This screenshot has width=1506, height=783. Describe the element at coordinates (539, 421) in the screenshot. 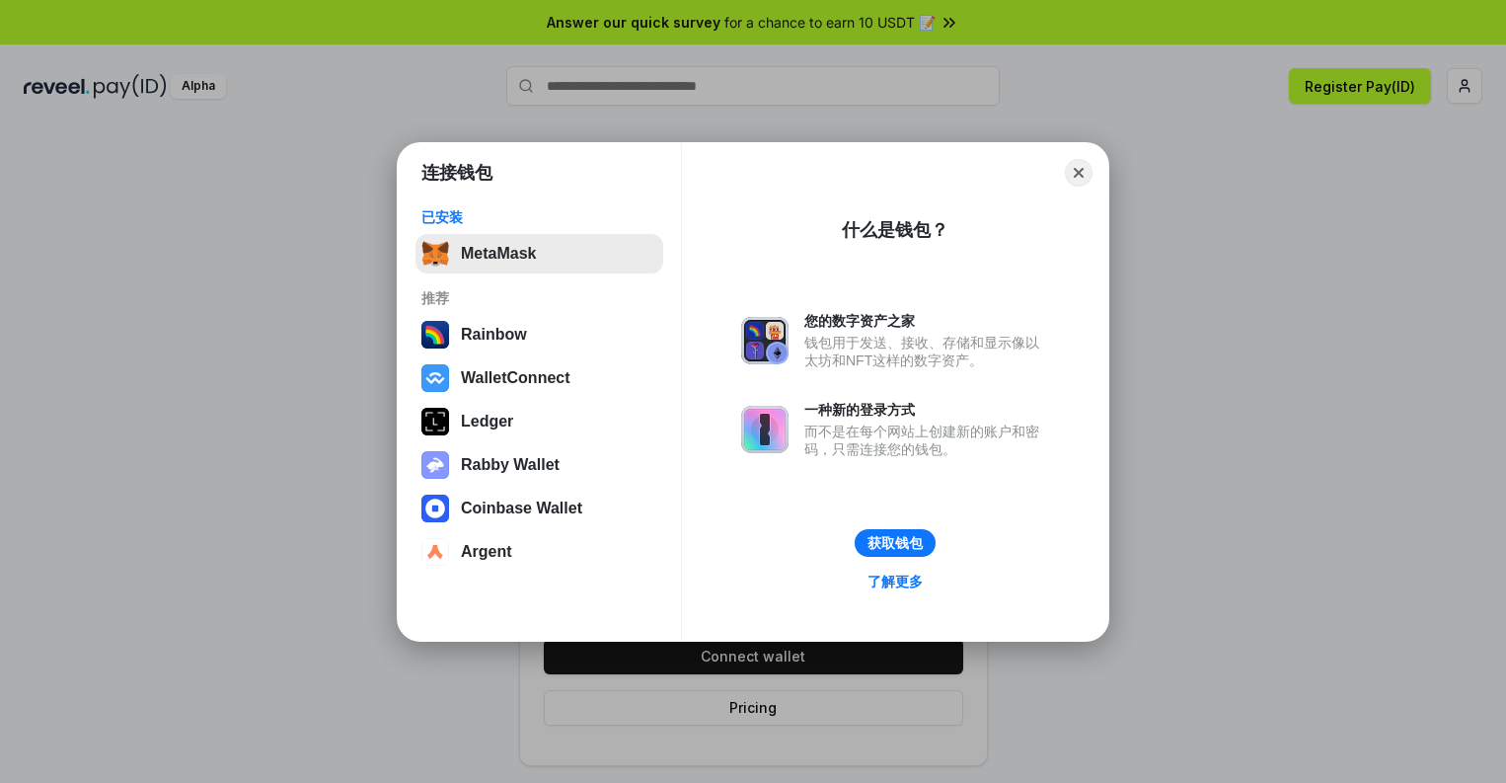

I see `button: Ledger` at that location.